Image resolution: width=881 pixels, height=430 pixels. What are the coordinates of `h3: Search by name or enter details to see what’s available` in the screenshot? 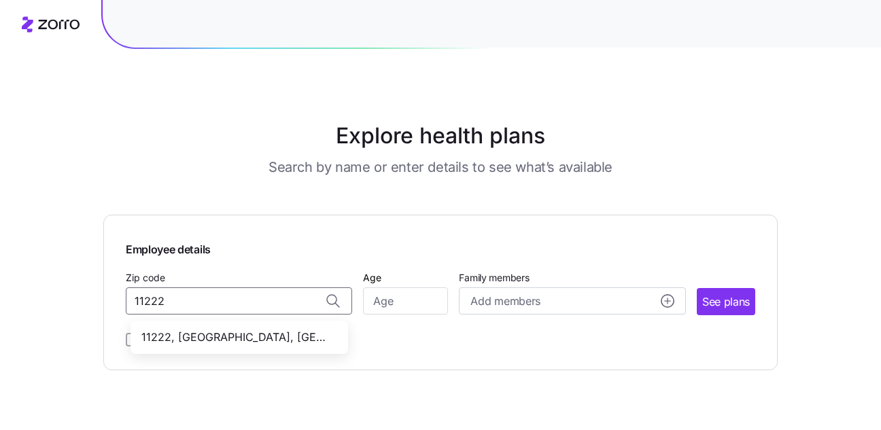 It's located at (440, 167).